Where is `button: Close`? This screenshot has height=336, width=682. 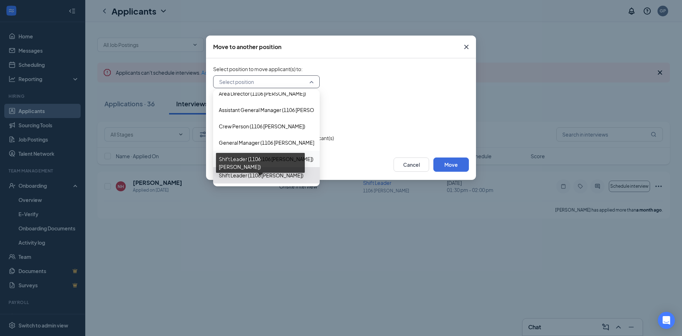
button: Close is located at coordinates (467, 47).